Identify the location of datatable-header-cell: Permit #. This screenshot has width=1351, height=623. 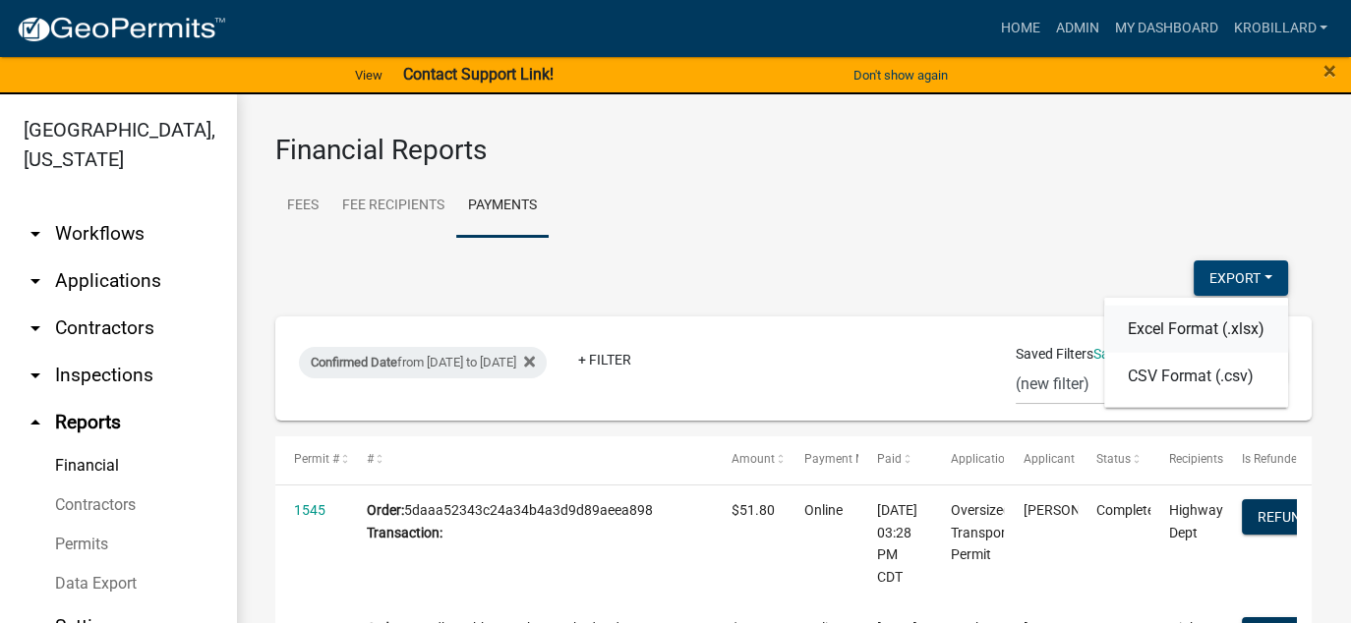
(312, 460).